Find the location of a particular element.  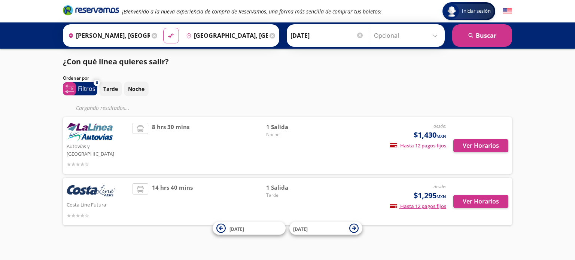

img: Autovías y La Línea is located at coordinates (89, 132).